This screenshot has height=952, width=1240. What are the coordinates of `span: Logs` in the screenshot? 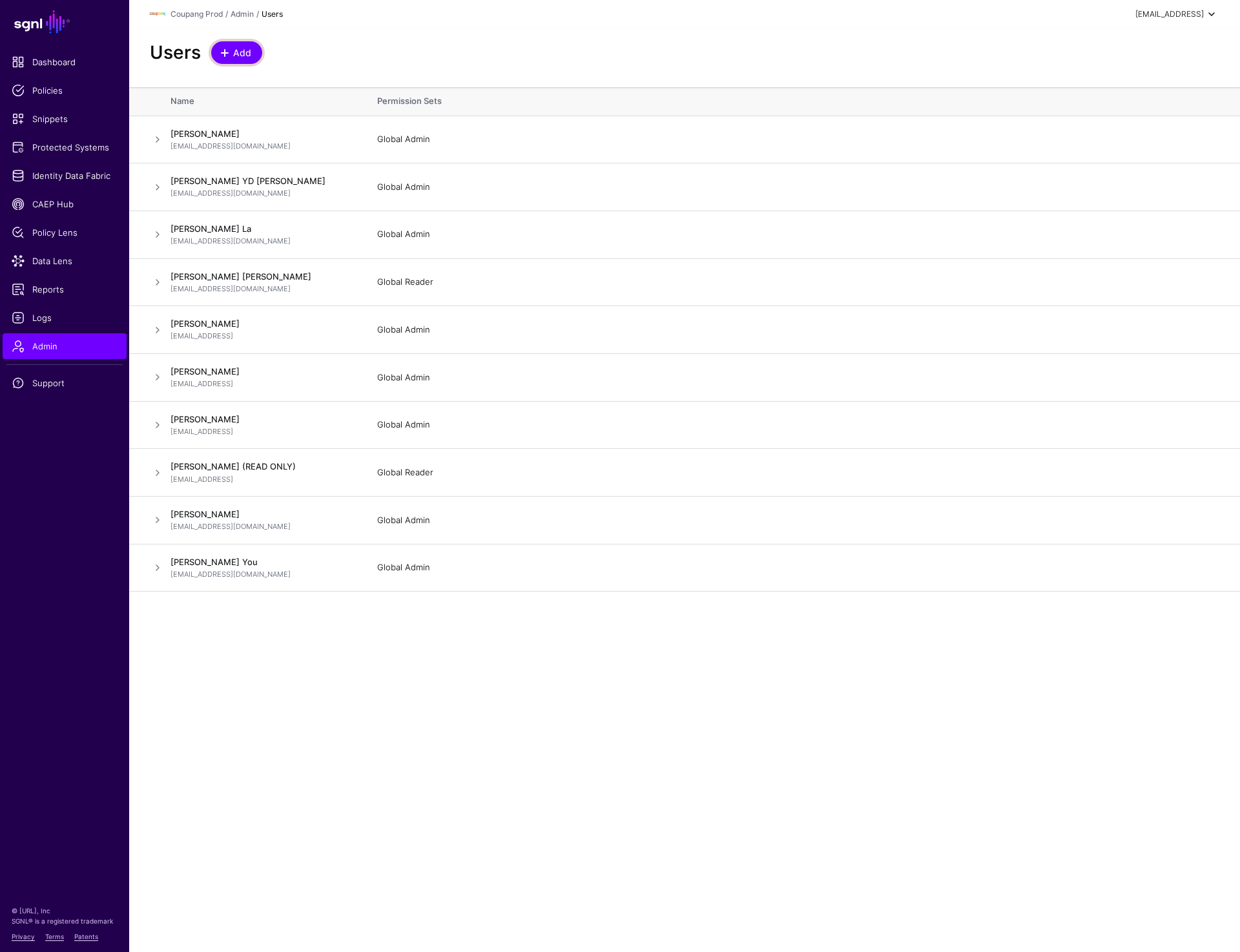 It's located at (64, 318).